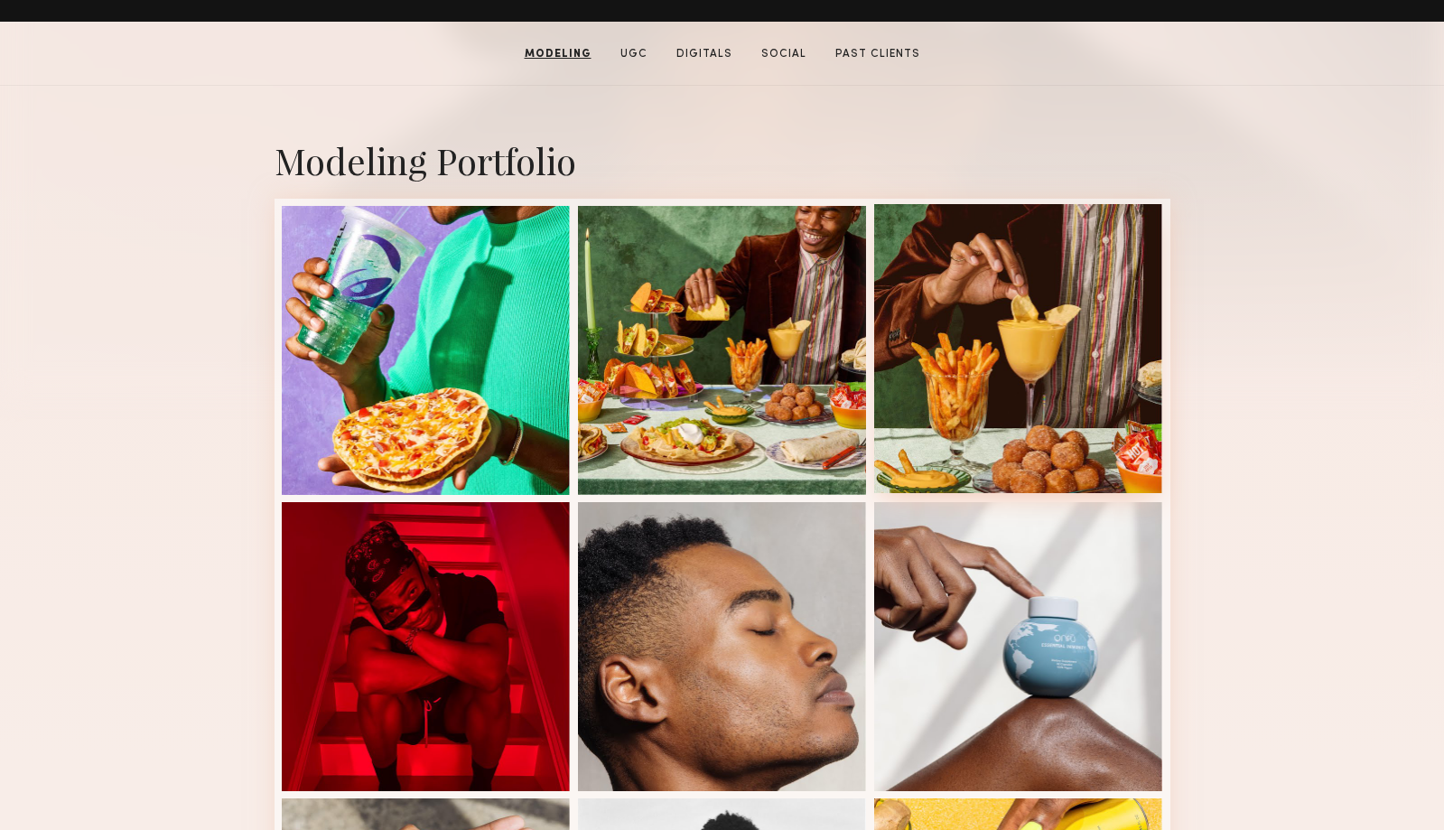  What do you see at coordinates (558, 54) in the screenshot?
I see `a: Modeling` at bounding box center [558, 54].